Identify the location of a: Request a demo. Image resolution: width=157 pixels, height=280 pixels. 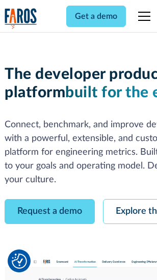
(49, 211).